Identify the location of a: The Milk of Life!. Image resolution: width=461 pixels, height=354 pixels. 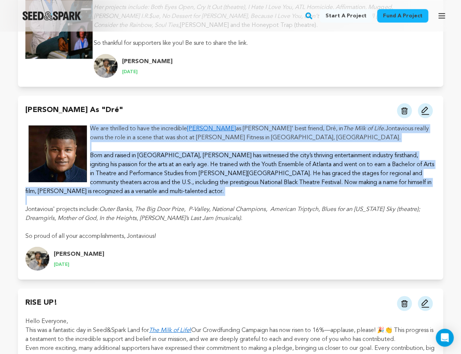
(170, 330).